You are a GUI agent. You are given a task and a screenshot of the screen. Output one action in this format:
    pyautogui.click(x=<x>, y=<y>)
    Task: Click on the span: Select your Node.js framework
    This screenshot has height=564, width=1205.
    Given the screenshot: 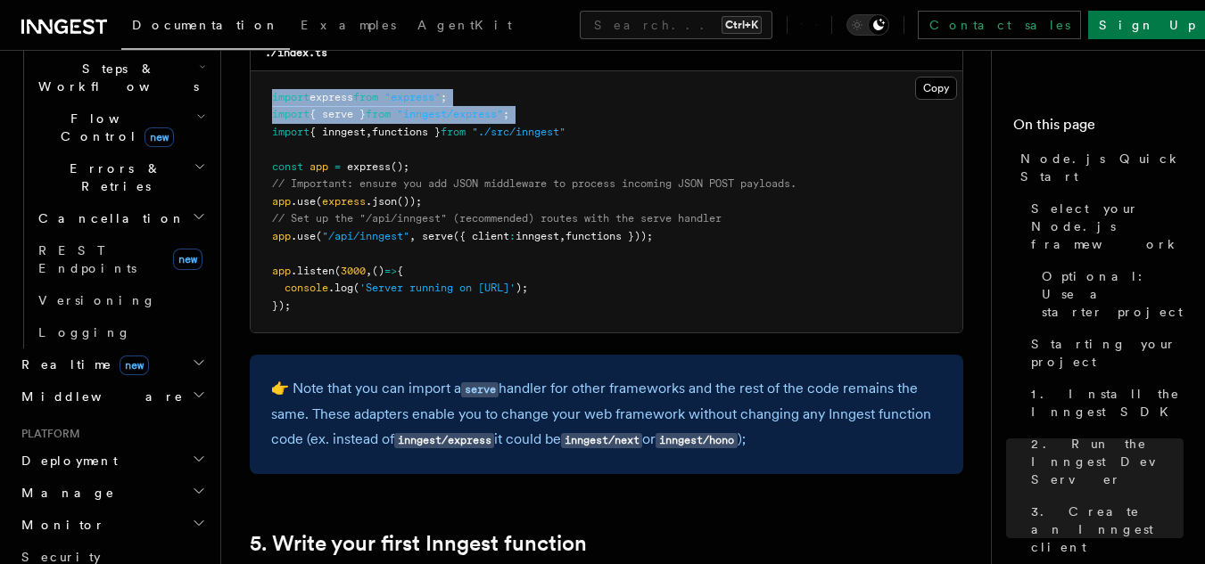 What is the action you would take?
    pyautogui.click(x=1107, y=226)
    